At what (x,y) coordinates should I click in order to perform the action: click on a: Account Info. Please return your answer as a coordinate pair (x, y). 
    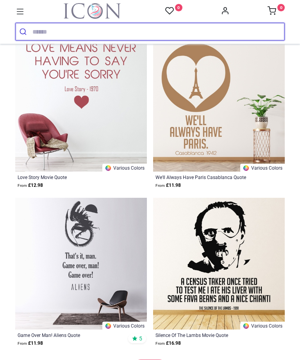
    Looking at the image, I should click on (225, 12).